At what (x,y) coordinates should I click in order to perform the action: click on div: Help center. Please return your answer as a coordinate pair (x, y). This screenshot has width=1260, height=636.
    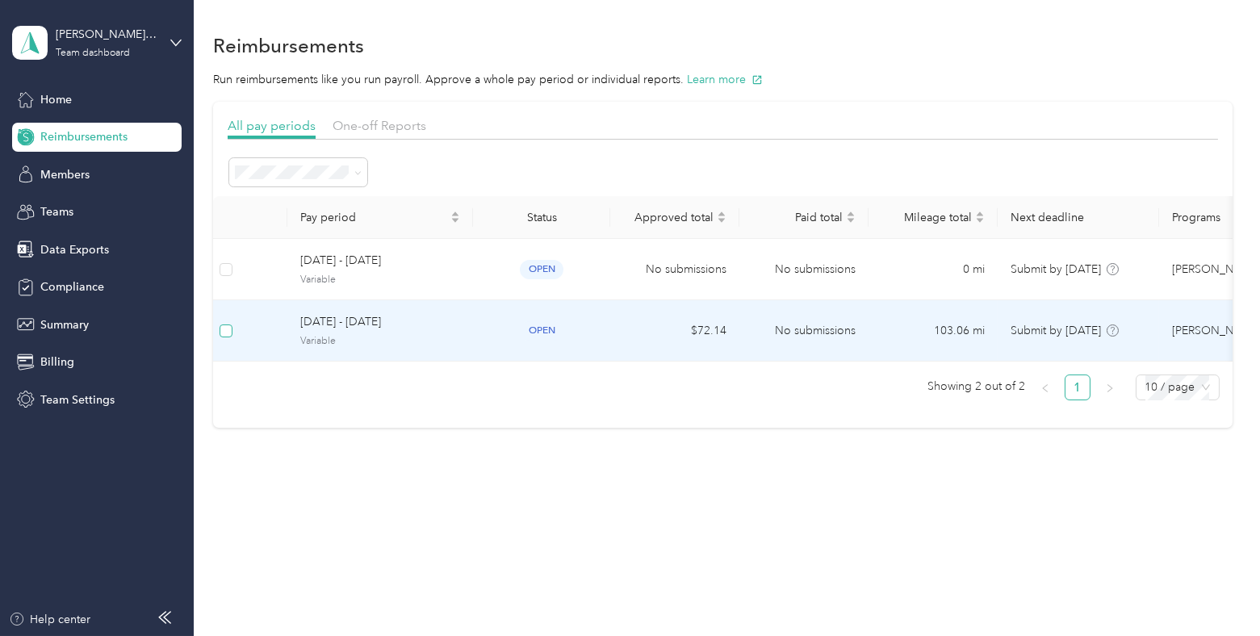
    Looking at the image, I should click on (50, 619).